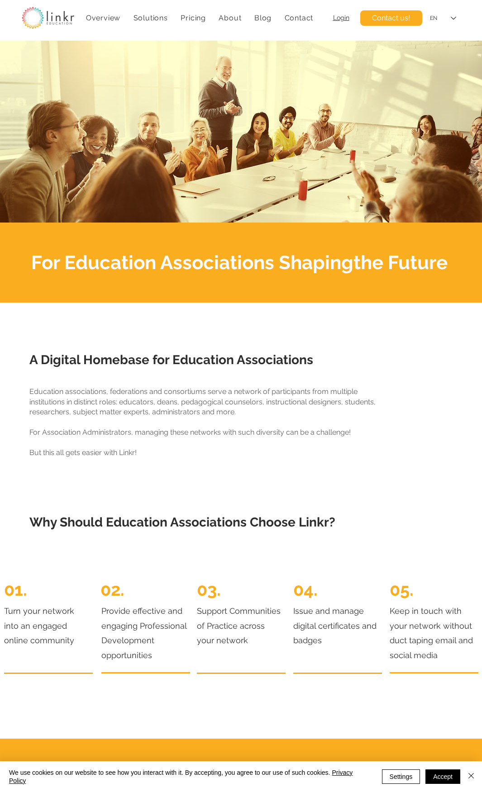 Image resolution: width=482 pixels, height=792 pixels. Describe the element at coordinates (401, 590) in the screenshot. I see `span: 05.` at that location.